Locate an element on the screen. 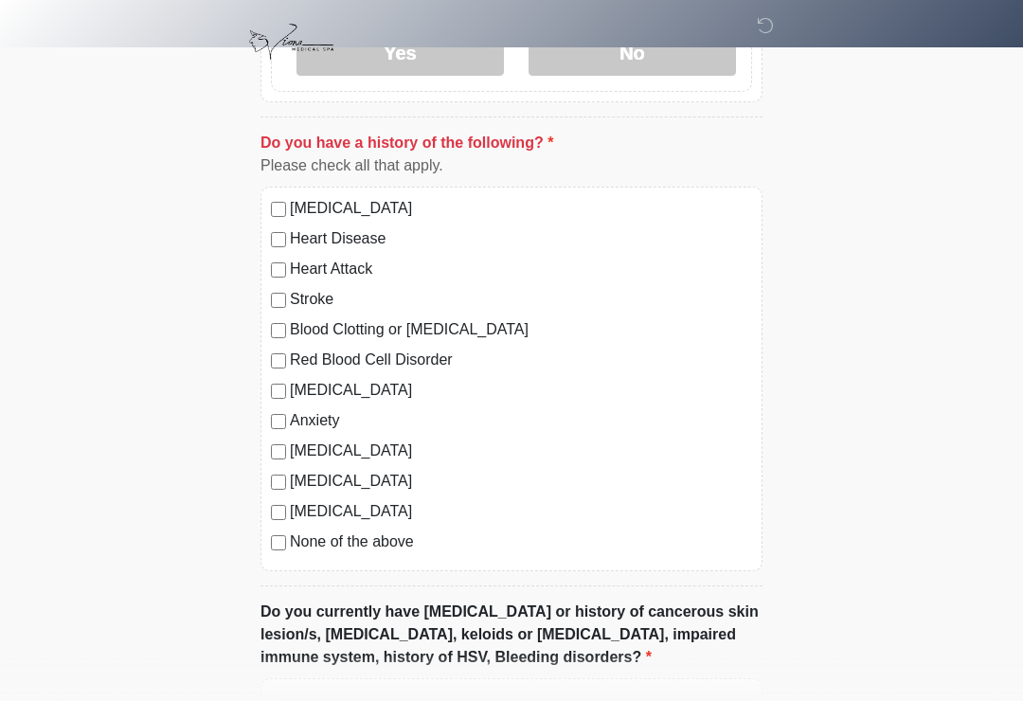  input: Heart Disease is located at coordinates (279, 240).